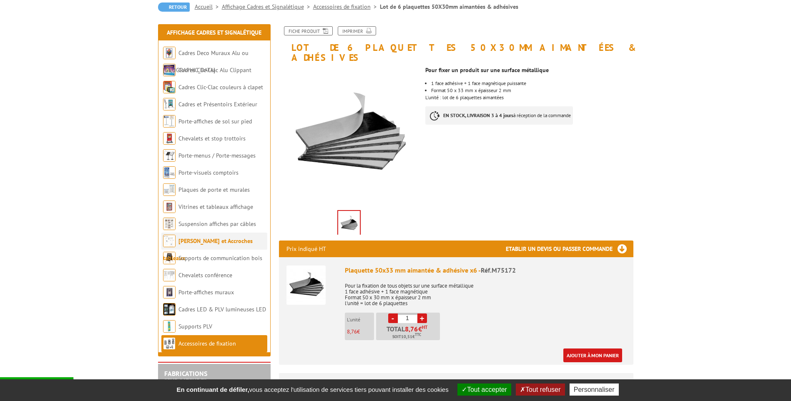 The height and width of the screenshot is (401, 791). I want to click on p: Prix indiqué HT, so click(306, 249).